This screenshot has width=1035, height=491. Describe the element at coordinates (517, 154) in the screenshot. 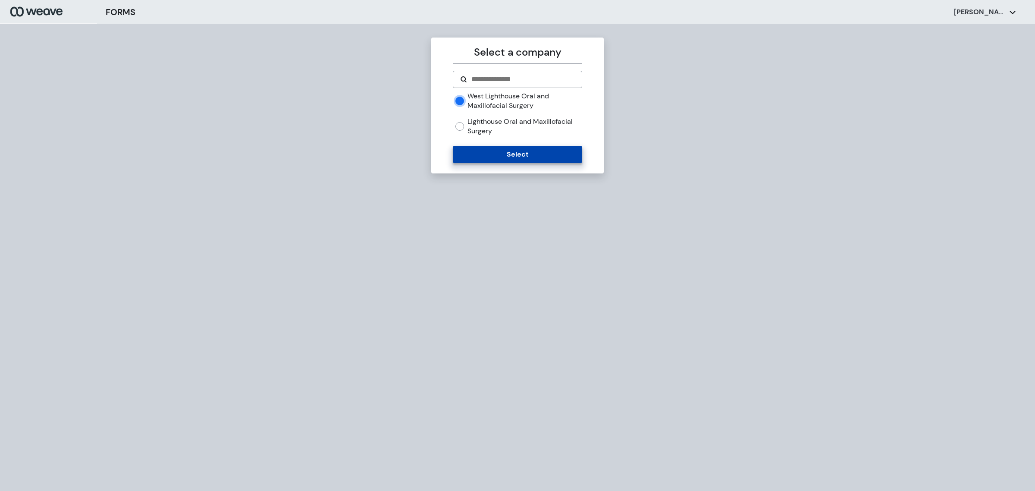

I see `button: Select` at that location.